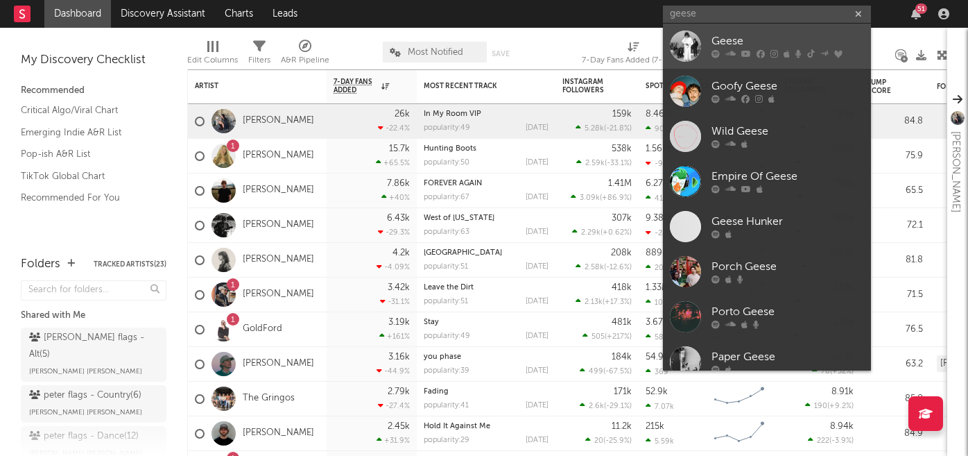 This screenshot has width=968, height=456. I want to click on div: +161 %, so click(395, 336).